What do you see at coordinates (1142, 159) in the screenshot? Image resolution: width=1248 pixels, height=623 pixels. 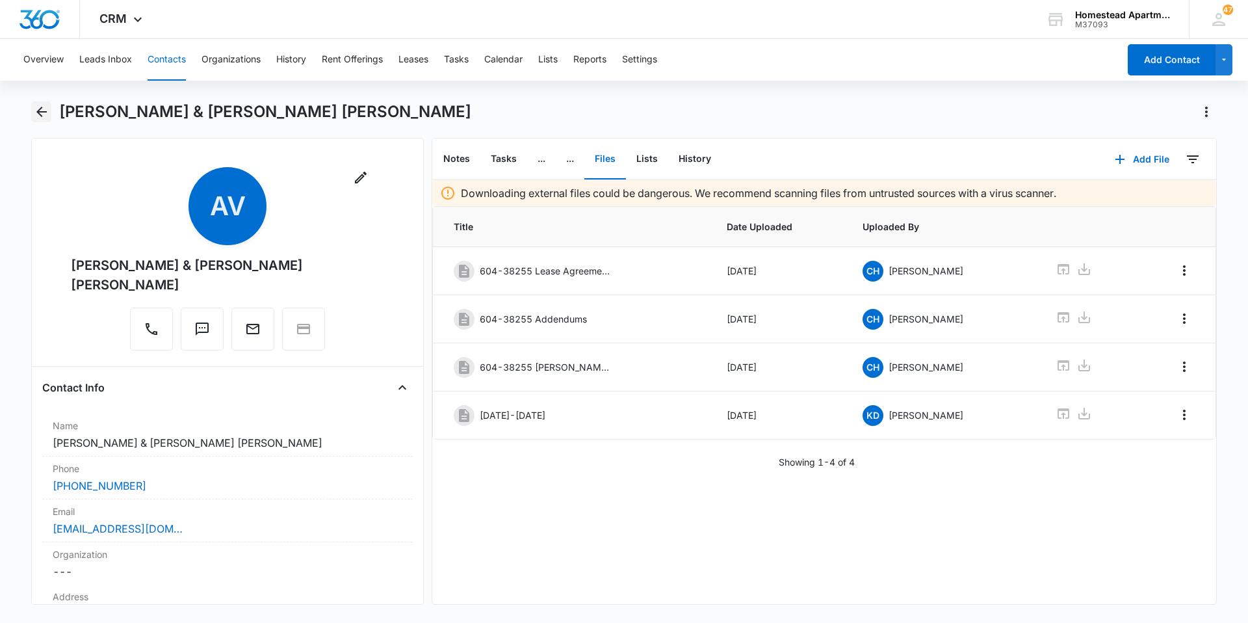 I see `button: Add File` at bounding box center [1142, 159].